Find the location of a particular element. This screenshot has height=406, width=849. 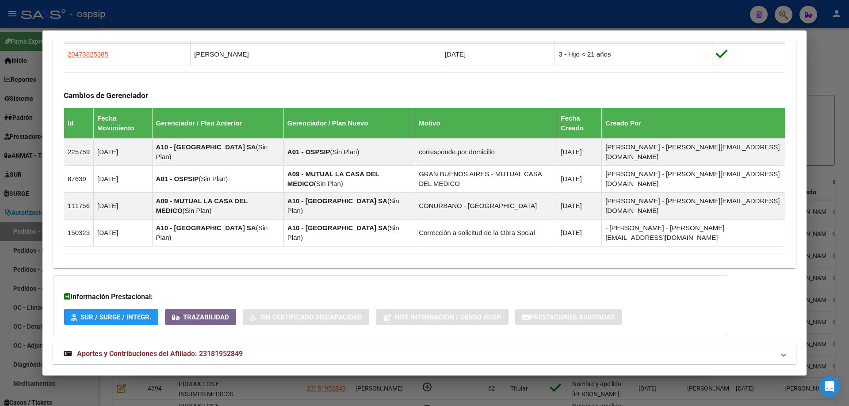

th: Gerenciador / Plan Anterior is located at coordinates (217, 123).